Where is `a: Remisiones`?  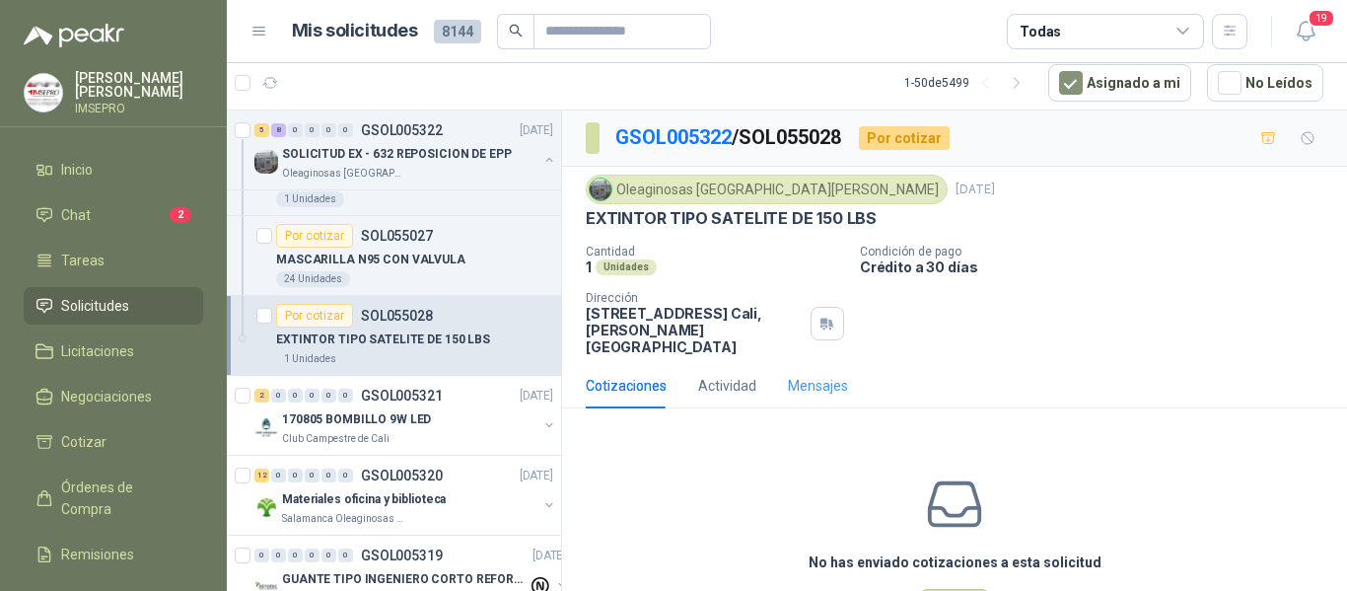 a: Remisiones is located at coordinates (113, 554).